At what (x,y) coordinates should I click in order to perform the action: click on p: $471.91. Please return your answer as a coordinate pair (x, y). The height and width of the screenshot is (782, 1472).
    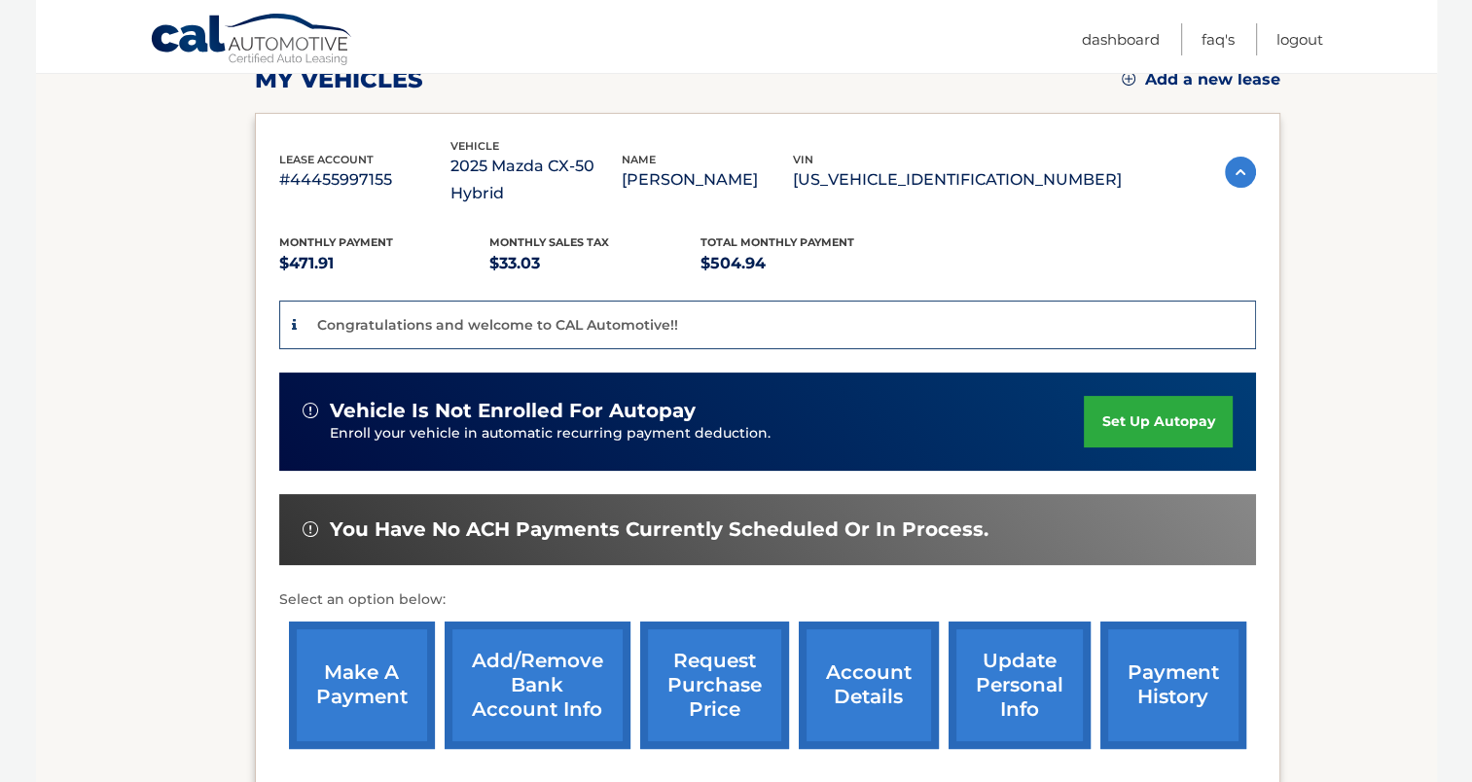
    Looking at the image, I should click on (384, 264).